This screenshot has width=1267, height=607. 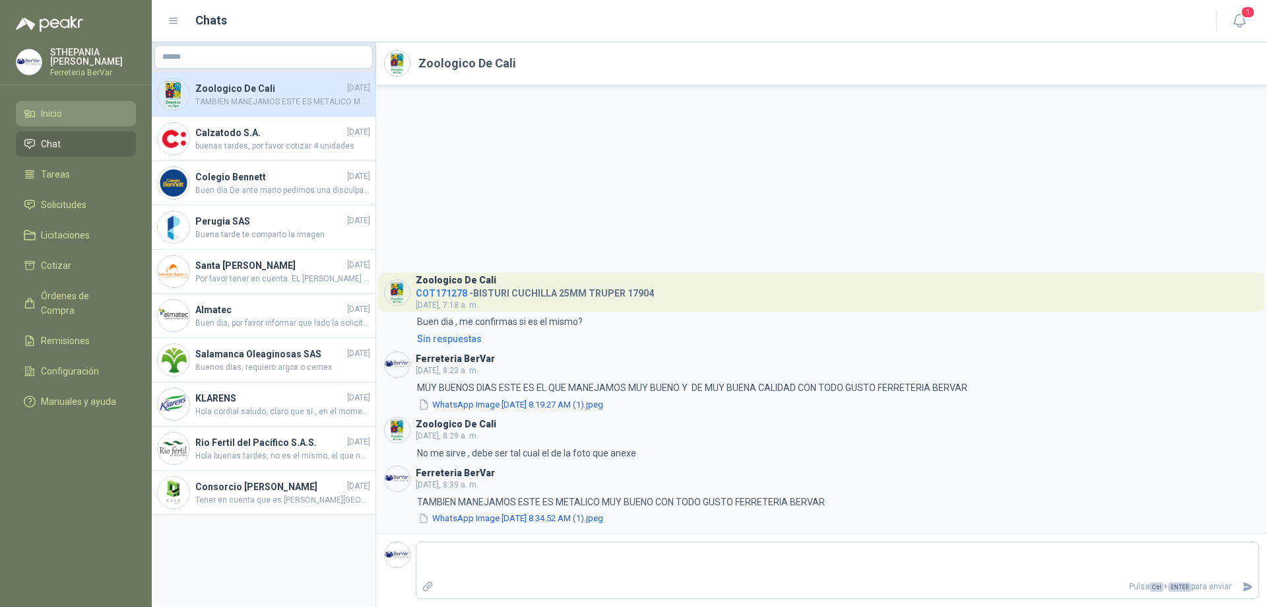 I want to click on span: Chat, so click(x=51, y=144).